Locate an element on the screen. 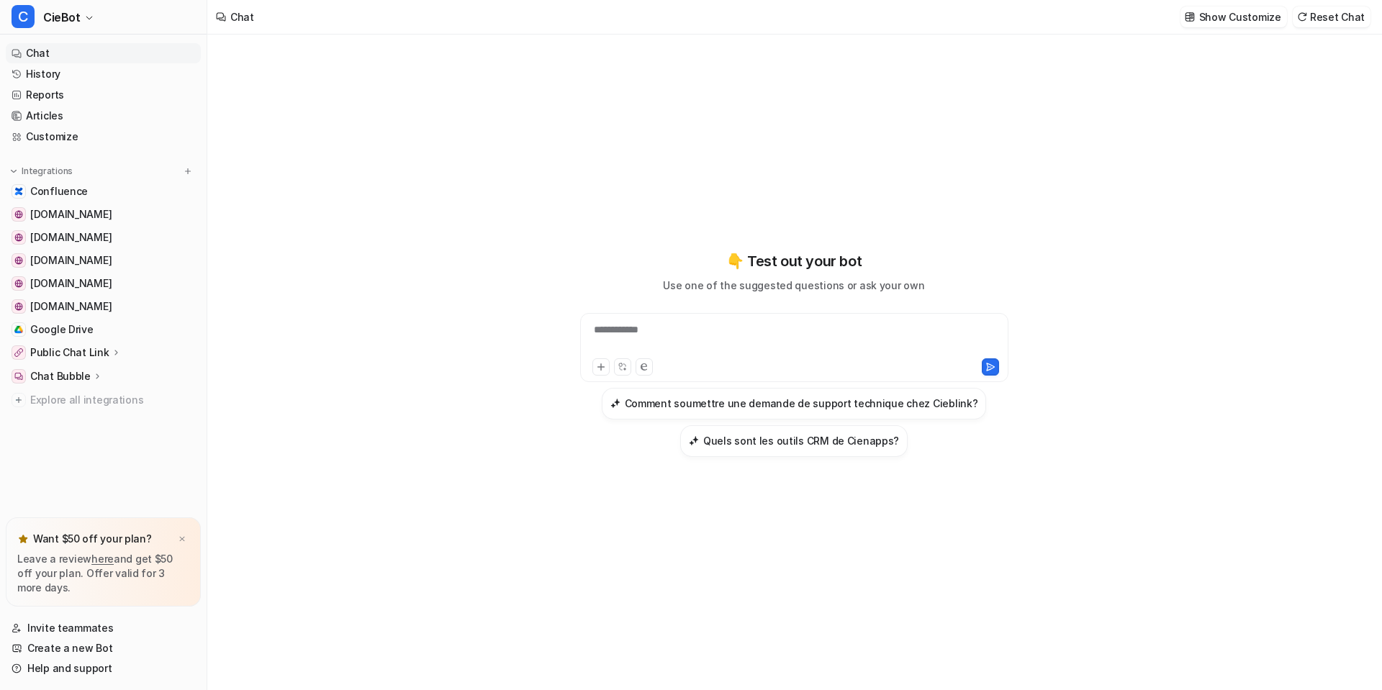 The image size is (1382, 690). a: Explore all integrations is located at coordinates (103, 400).